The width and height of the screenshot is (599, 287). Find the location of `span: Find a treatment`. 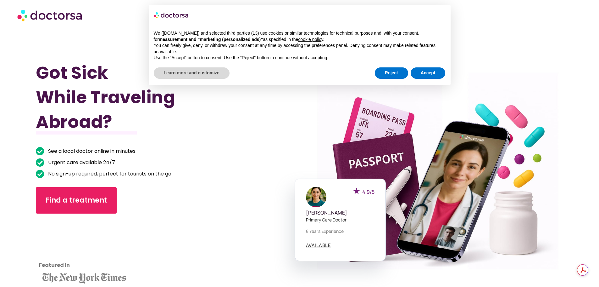

span: Find a treatment is located at coordinates (76, 200).